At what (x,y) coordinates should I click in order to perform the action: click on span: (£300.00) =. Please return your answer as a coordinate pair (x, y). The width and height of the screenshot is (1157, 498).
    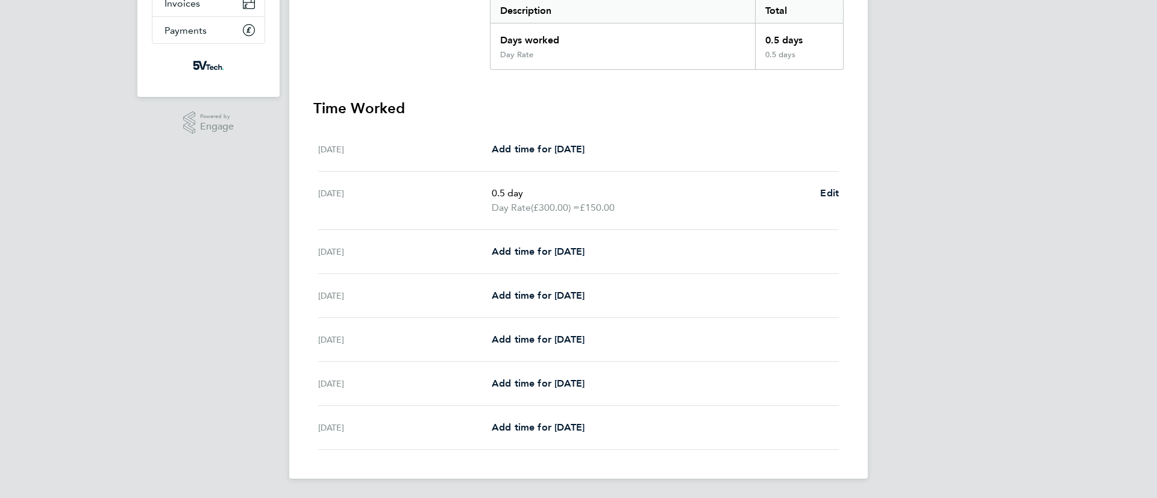
    Looking at the image, I should click on (555, 207).